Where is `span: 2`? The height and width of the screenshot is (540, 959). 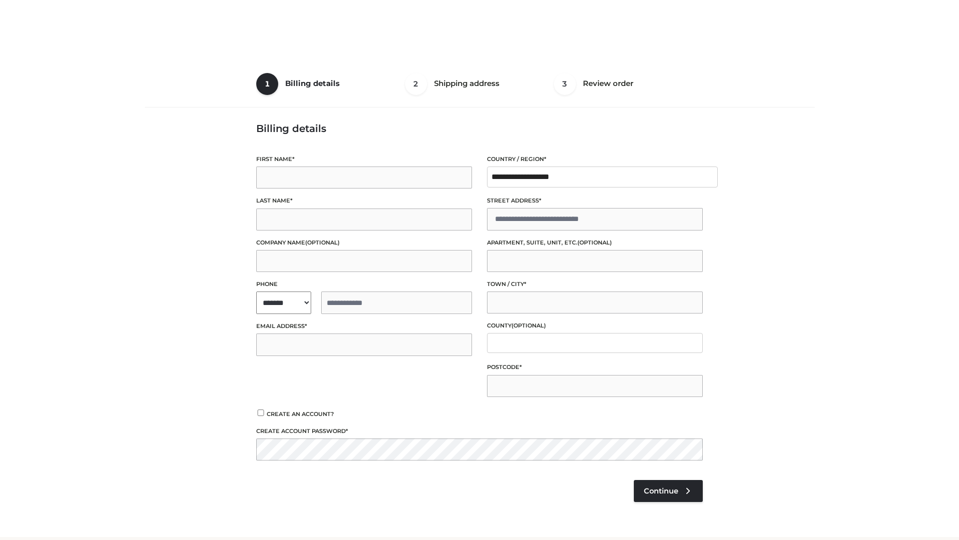
span: 2 is located at coordinates (416, 84).